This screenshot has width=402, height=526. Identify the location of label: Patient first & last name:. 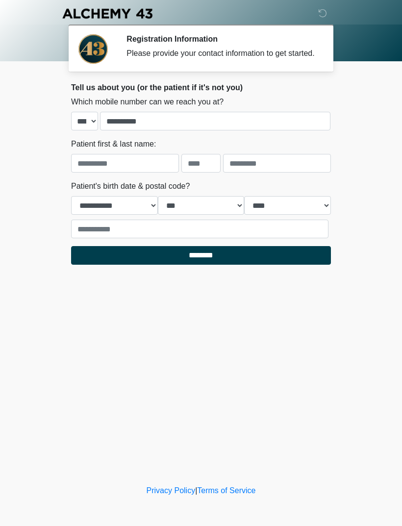
(113, 144).